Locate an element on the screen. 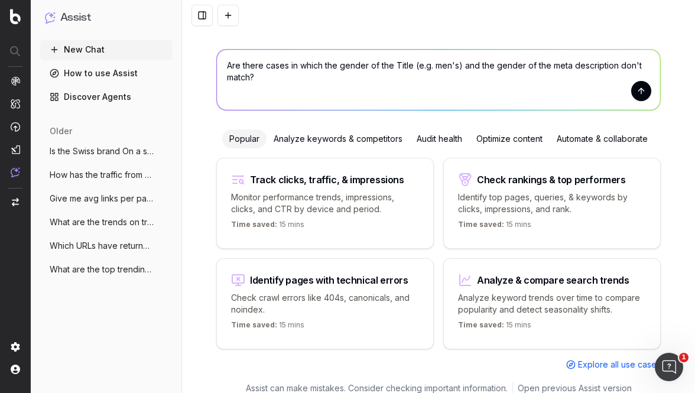  a: Explore all use cases is located at coordinates (614, 365).